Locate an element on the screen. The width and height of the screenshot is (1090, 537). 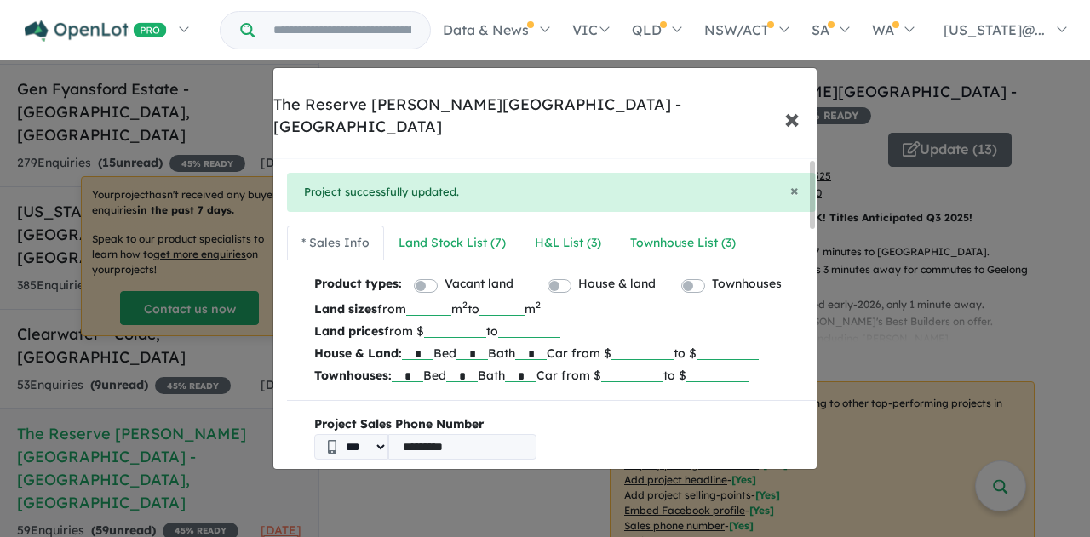
div: Project successfully updated. is located at coordinates (551, 192).